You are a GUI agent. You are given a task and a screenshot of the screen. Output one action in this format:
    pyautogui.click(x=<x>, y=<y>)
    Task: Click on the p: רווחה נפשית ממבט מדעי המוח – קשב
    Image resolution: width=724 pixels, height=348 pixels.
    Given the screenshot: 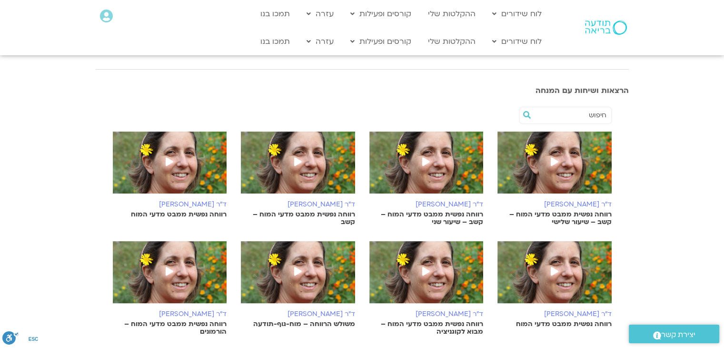 What is the action you would take?
    pyautogui.click(x=298, y=218)
    